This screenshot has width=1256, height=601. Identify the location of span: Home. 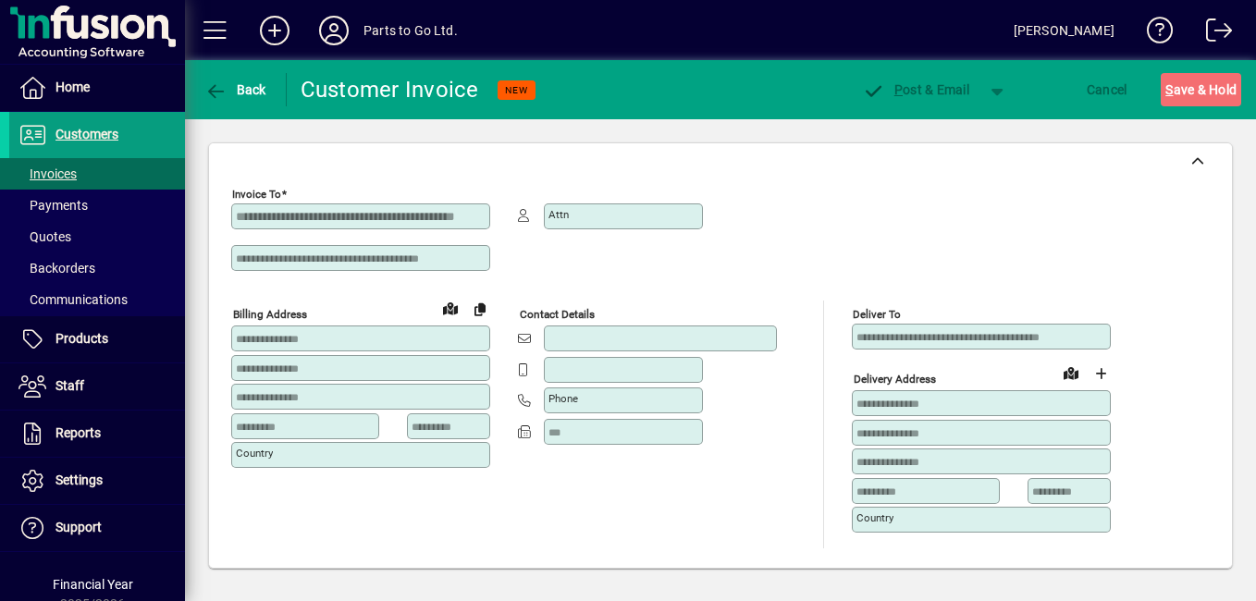
(72, 87).